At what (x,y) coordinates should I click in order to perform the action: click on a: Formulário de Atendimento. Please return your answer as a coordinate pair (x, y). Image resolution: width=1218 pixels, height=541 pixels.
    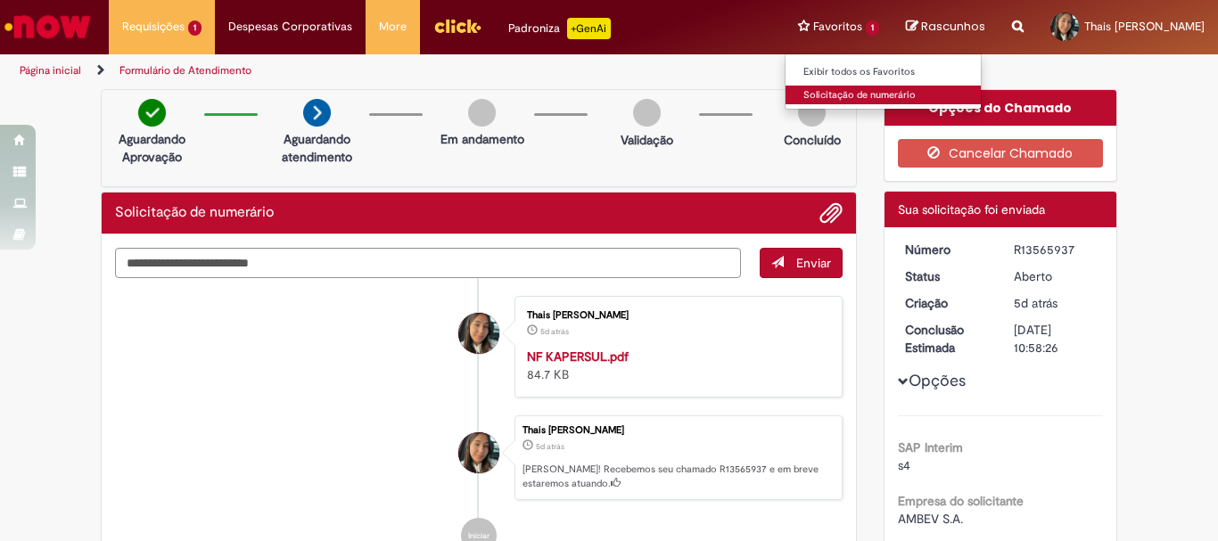
    Looking at the image, I should click on (186, 70).